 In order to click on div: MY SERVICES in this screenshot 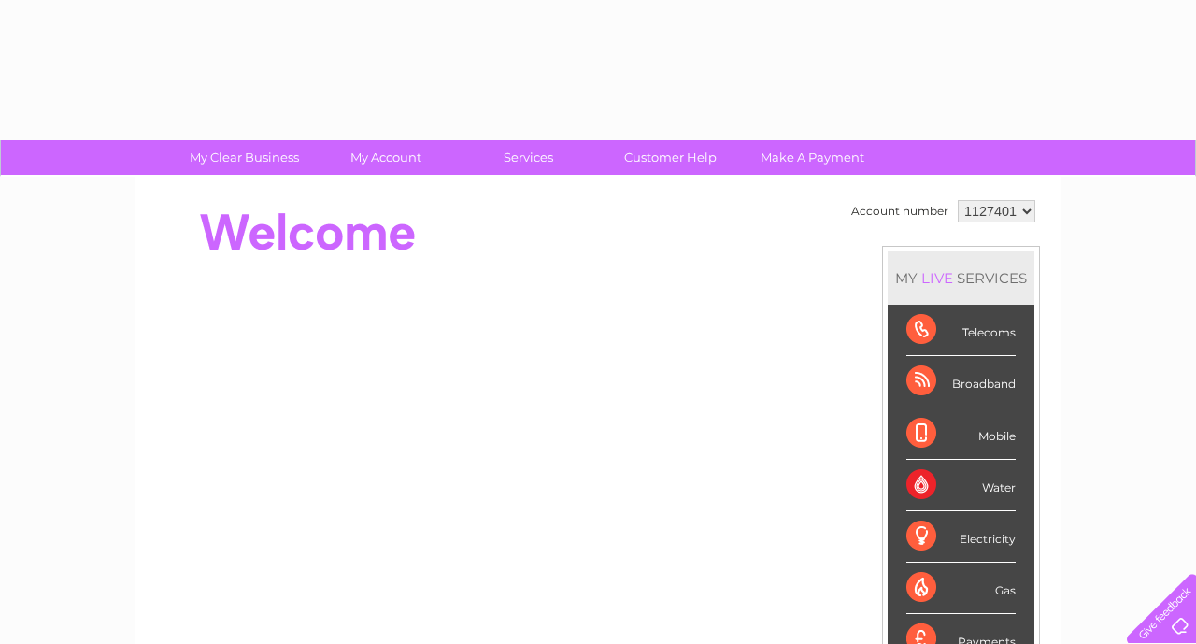, I will do `click(961, 278)`.